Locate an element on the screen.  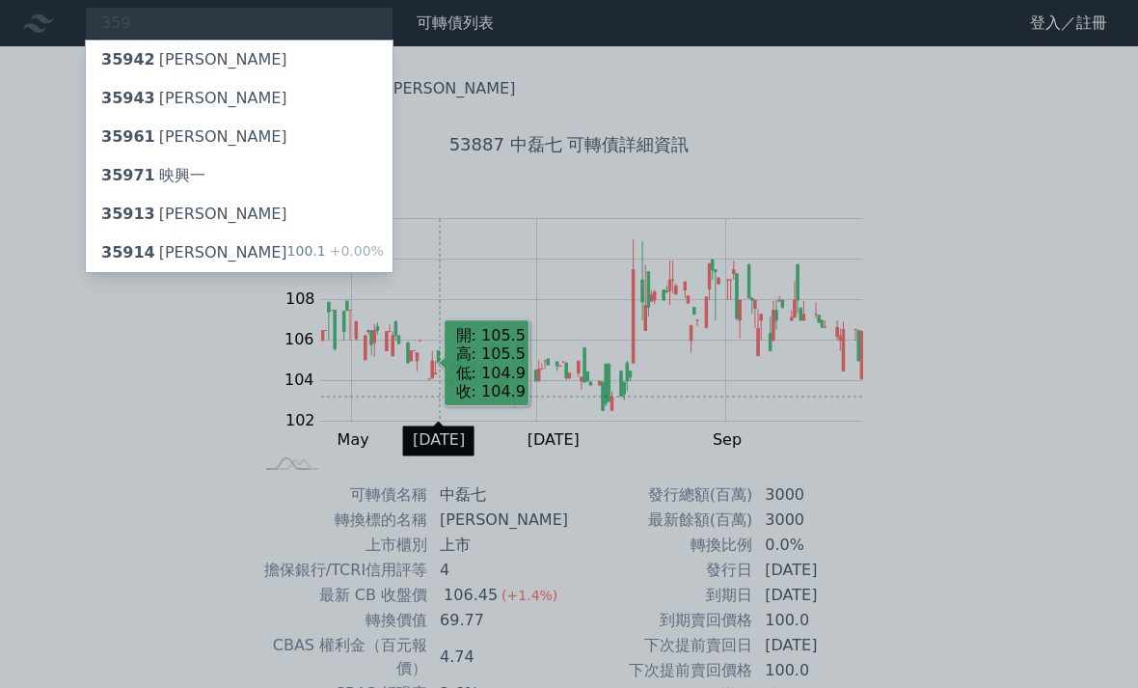
span: 35913 is located at coordinates (128, 213).